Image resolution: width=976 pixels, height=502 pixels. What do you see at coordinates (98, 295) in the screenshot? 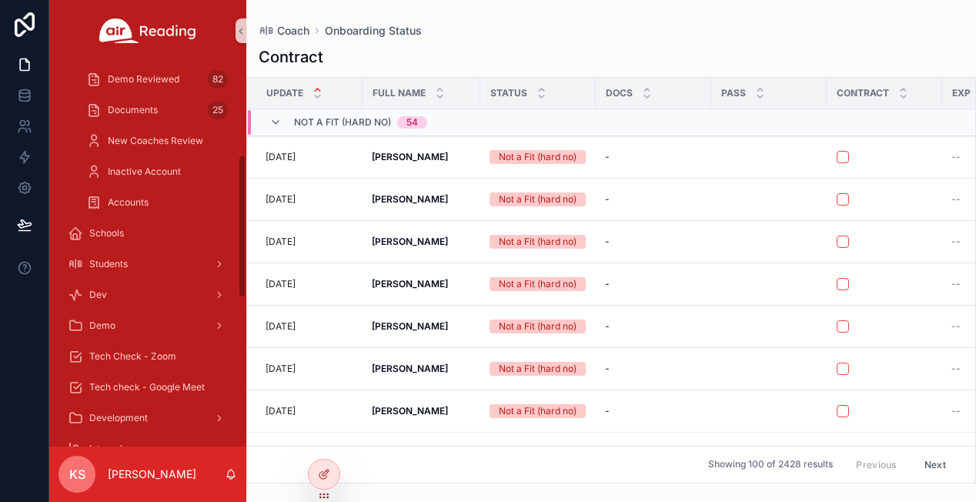
I see `span: Dev` at bounding box center [98, 295].